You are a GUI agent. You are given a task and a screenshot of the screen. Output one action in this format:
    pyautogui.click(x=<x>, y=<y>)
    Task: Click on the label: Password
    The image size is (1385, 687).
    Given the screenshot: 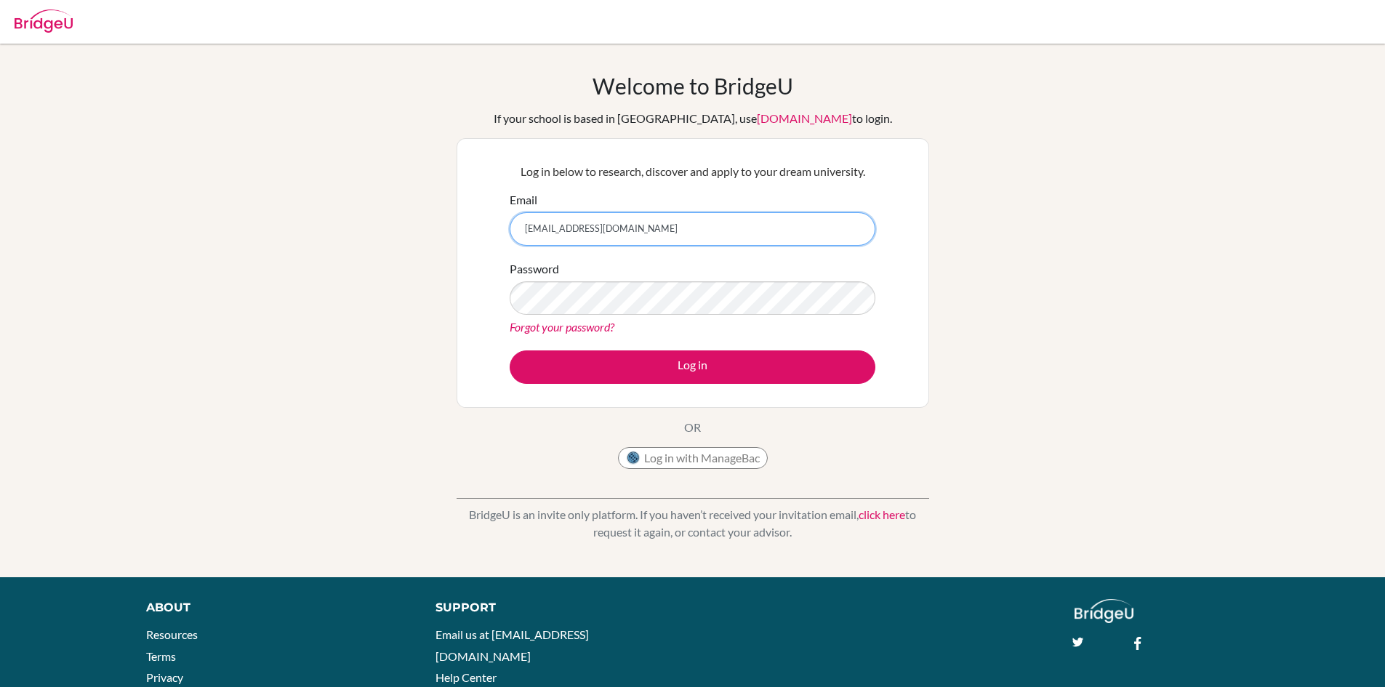 What is the action you would take?
    pyautogui.click(x=534, y=269)
    